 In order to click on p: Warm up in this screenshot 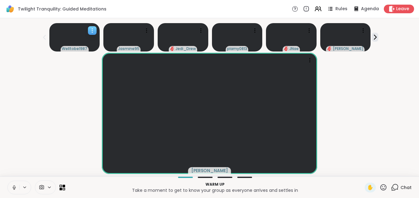, I will do `click(215, 185)`.